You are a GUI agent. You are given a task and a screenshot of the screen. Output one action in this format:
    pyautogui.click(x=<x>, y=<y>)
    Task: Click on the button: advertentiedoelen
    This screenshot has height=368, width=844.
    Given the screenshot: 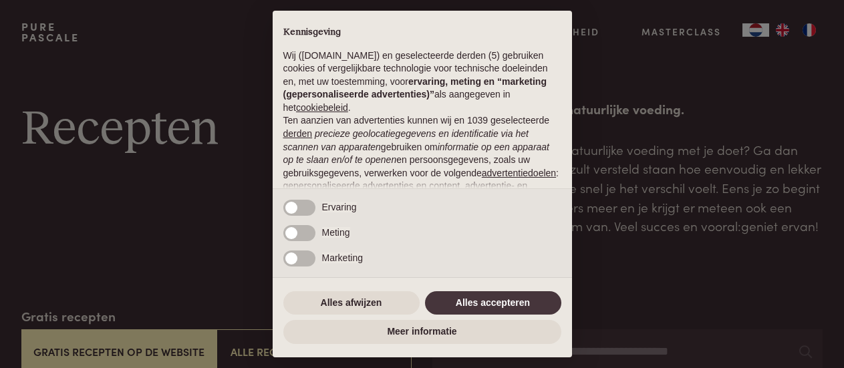 What is the action you would take?
    pyautogui.click(x=518, y=174)
    